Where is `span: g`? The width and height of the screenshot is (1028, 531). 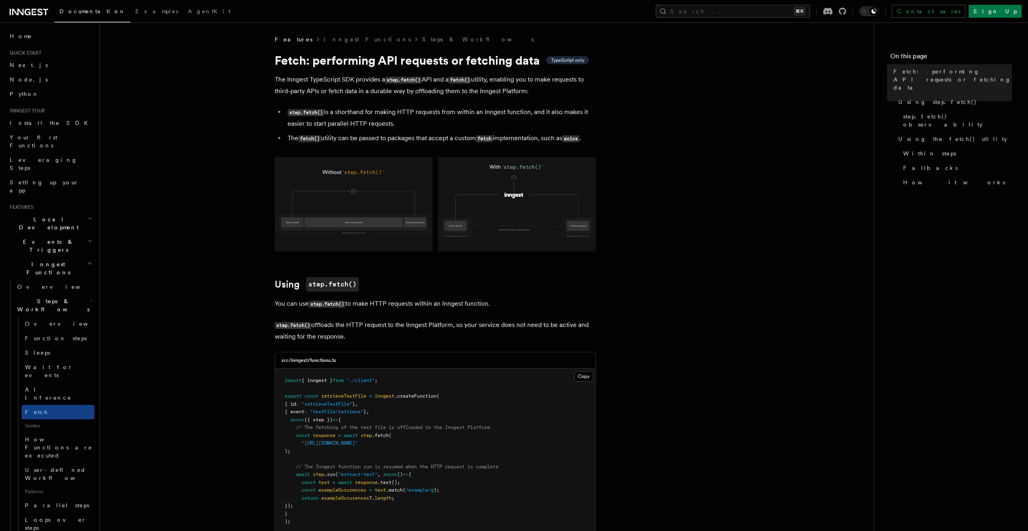
span: g is located at coordinates (432, 490).